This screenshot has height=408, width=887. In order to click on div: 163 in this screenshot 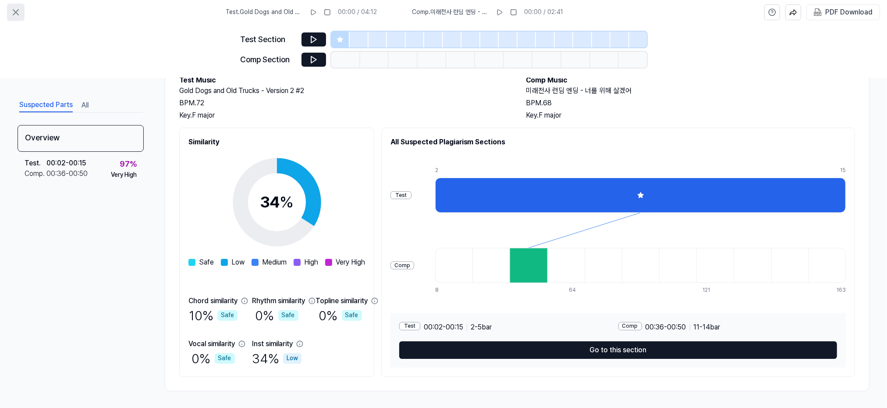, I will do `click(841, 290)`.